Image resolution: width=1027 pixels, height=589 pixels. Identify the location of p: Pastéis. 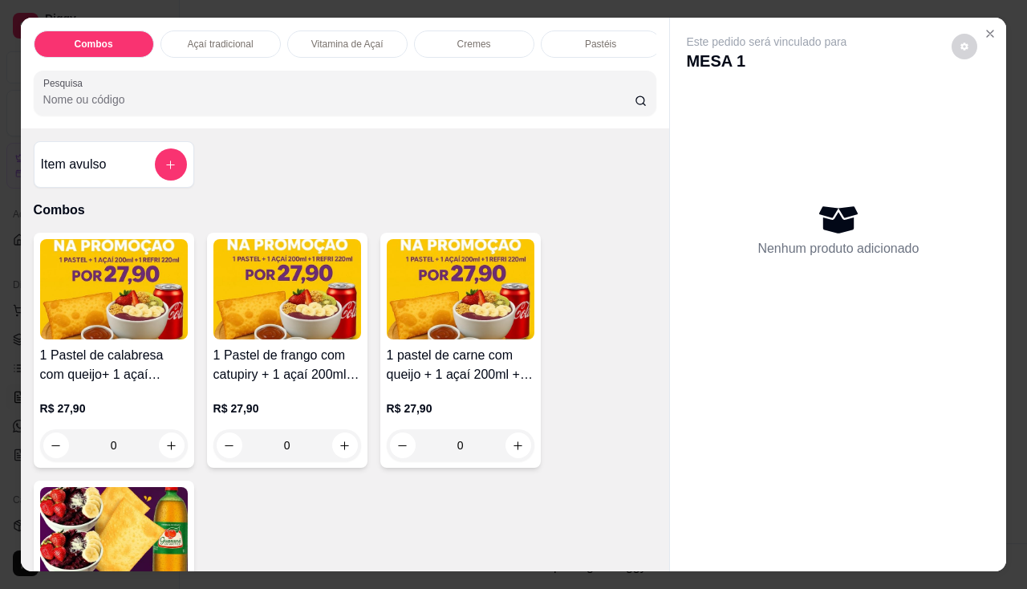
(600, 44).